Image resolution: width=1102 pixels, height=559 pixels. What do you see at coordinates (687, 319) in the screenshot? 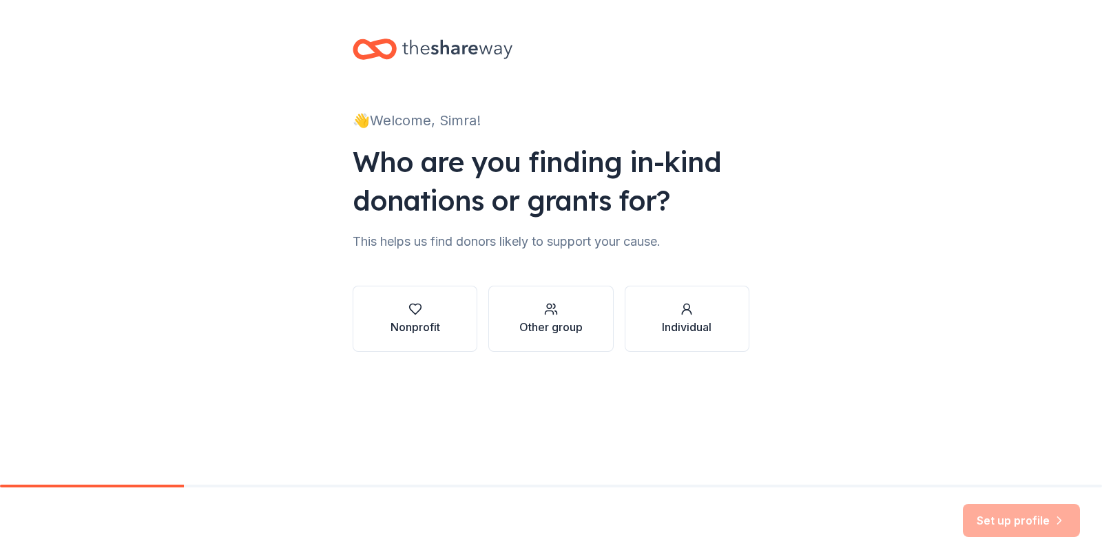
I see `button: Individual` at bounding box center [687, 319].